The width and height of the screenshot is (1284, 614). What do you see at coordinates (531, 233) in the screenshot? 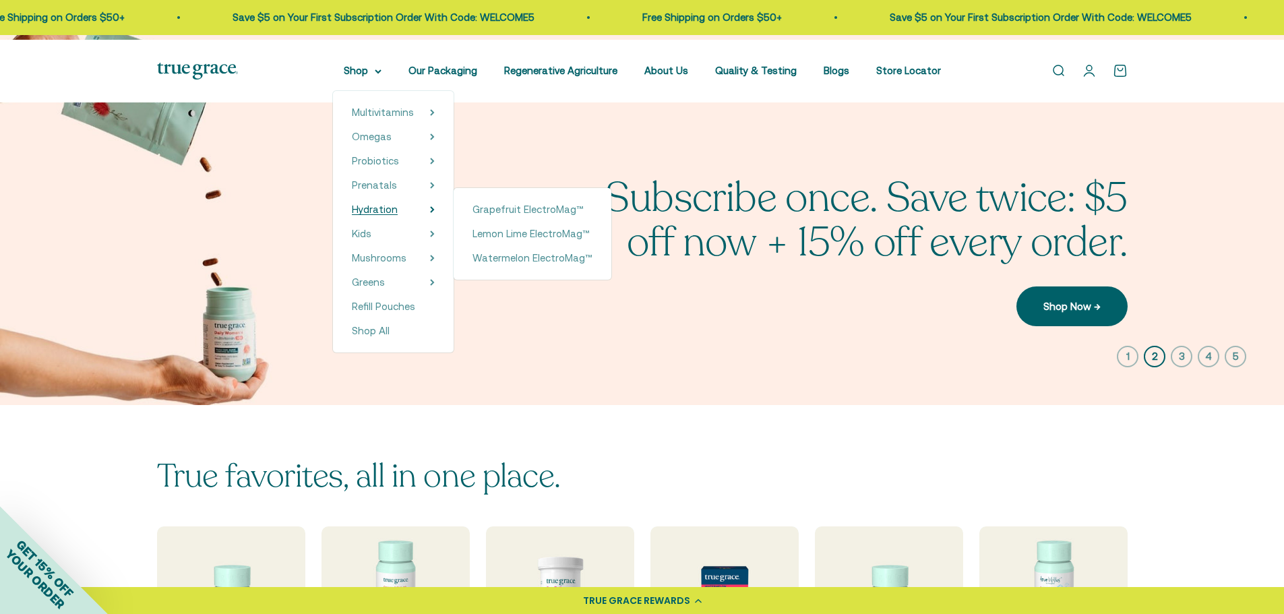
I see `span: Lemon Lime ElectroMag™` at bounding box center [531, 233].